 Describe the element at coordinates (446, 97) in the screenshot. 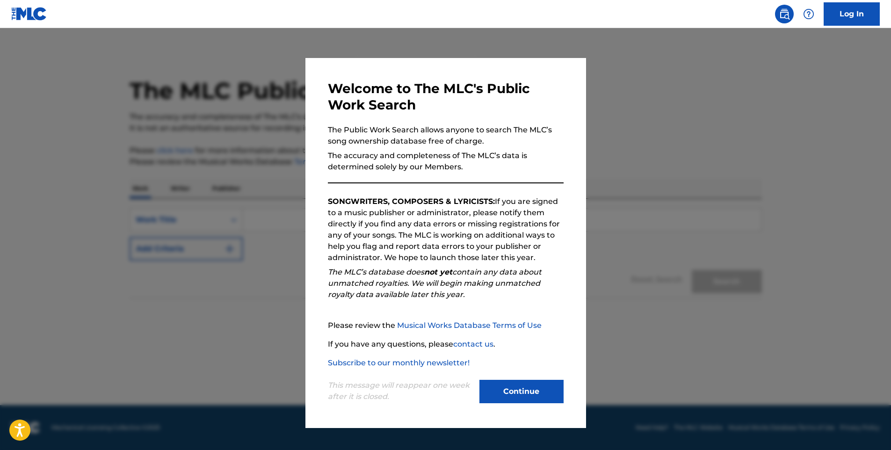

I see `h3: Welcome to The MLC's Public Work Search` at that location.